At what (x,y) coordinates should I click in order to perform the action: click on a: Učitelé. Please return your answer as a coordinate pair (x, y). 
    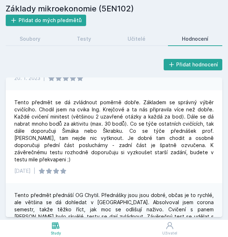
    Looking at the image, I should click on (136, 39).